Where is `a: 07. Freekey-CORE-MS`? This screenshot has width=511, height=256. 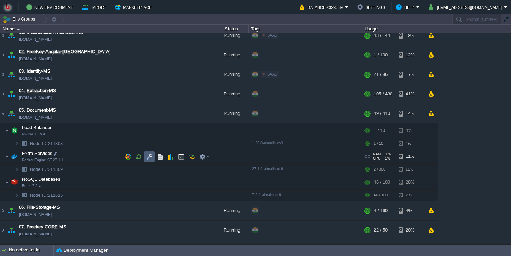 a: 07. Freekey-CORE-MS is located at coordinates (43, 228).